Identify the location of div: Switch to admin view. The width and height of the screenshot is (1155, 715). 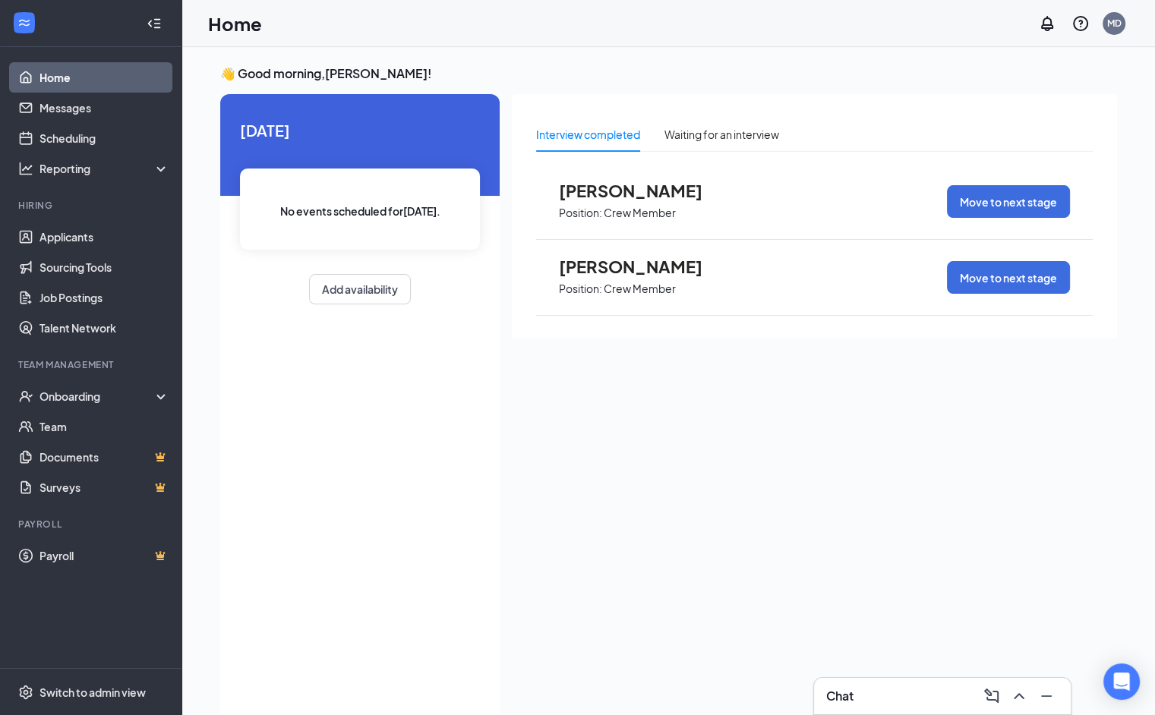
(93, 693).